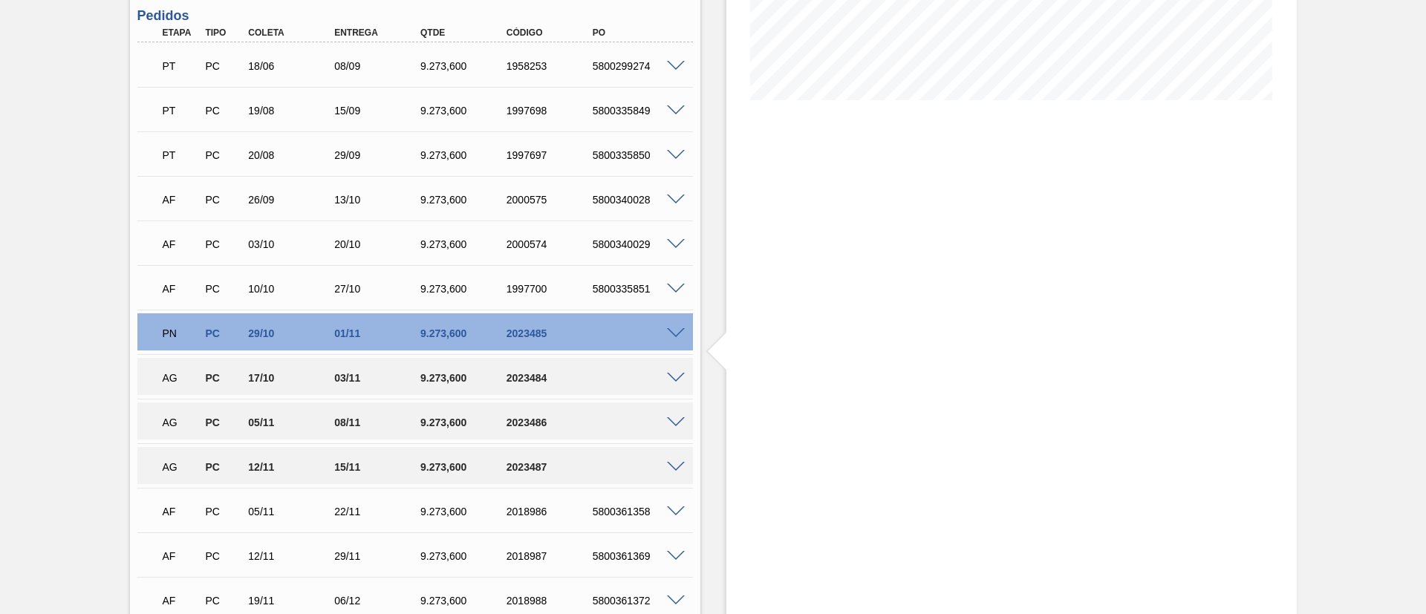  I want to click on div: 13/10/2025, so click(379, 200).